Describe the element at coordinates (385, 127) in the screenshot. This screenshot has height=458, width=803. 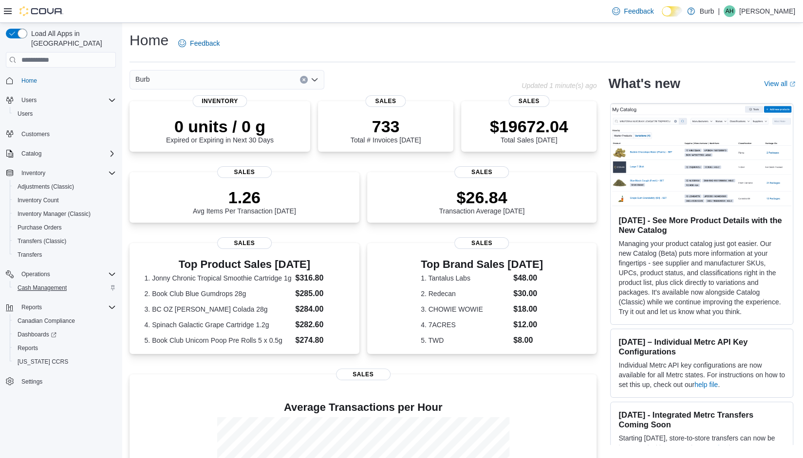
I see `p: 733` at that location.